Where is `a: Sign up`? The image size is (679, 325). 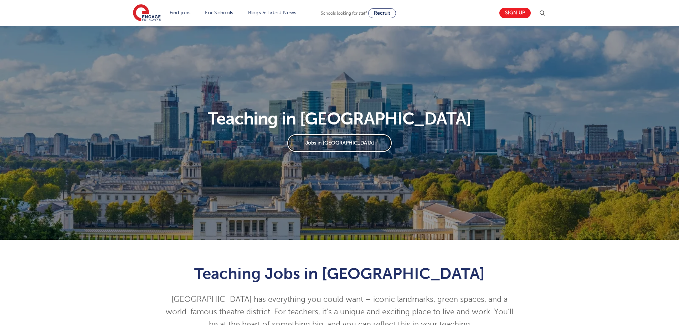
a: Sign up is located at coordinates (515, 13).